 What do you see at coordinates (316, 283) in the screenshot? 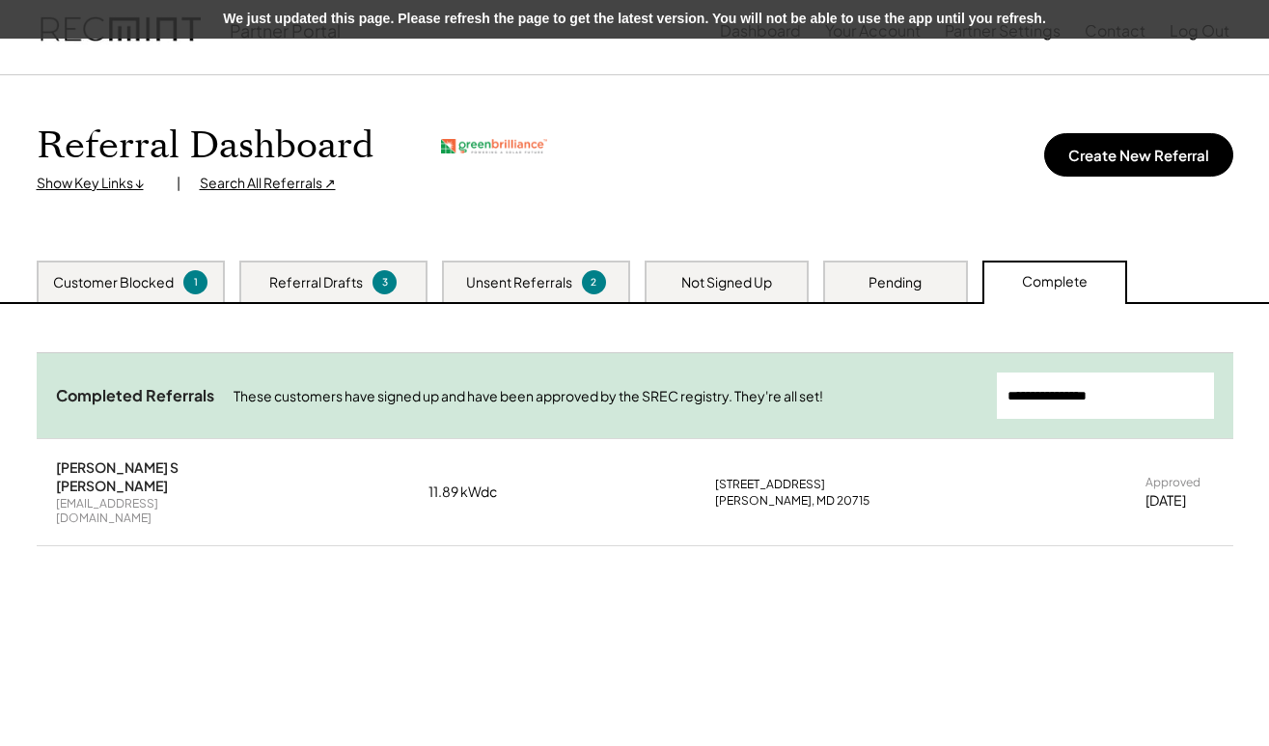
I see `div: Referral Drafts` at bounding box center [316, 283].